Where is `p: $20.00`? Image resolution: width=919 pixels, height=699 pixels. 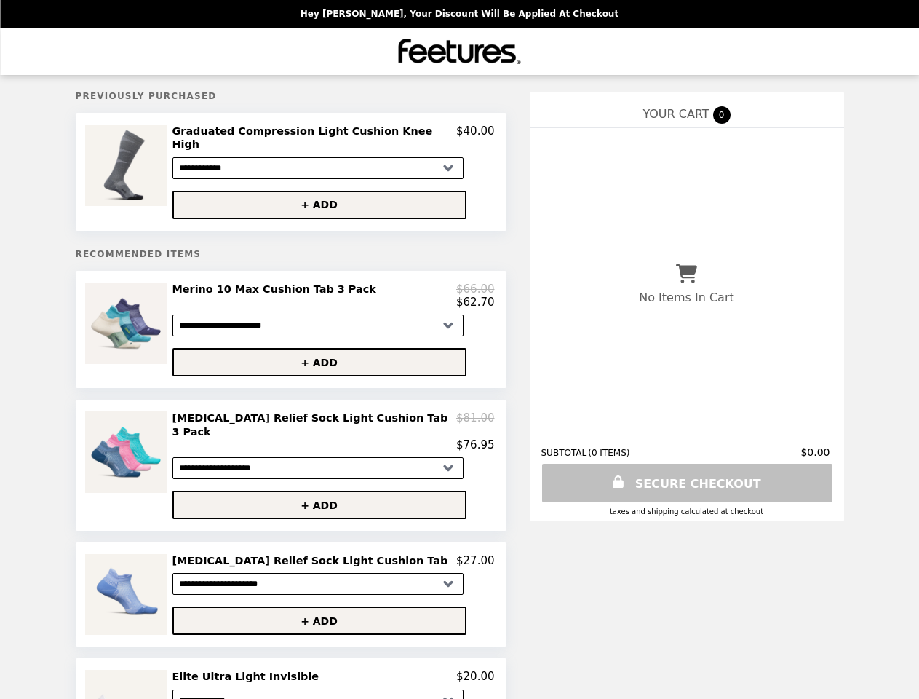 p: $20.00 is located at coordinates (475, 676).